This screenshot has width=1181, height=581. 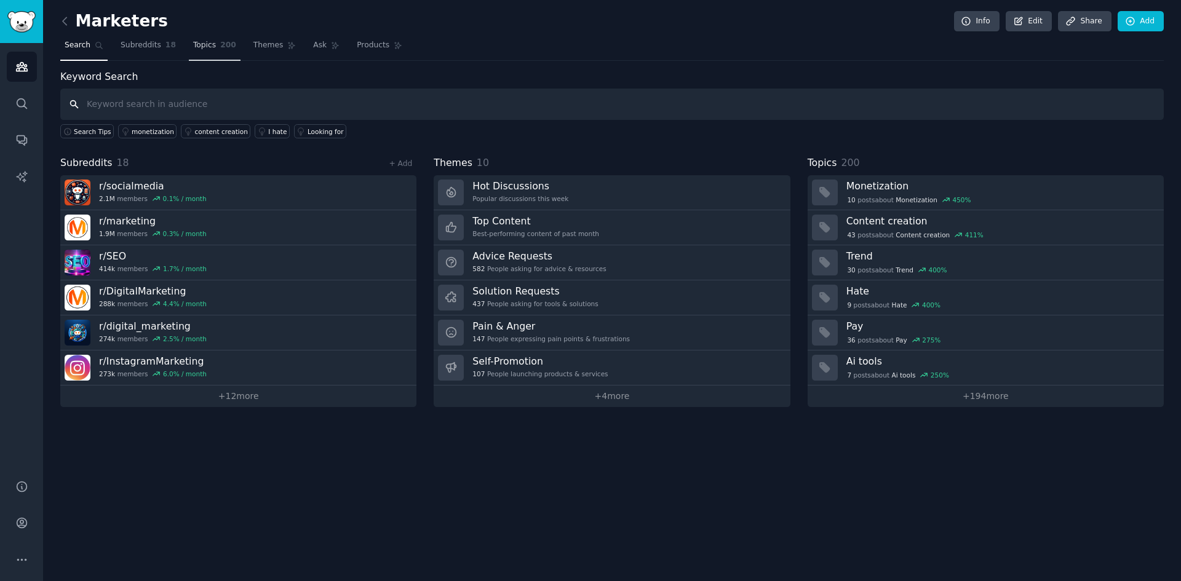 I want to click on div: content creation, so click(x=221, y=132).